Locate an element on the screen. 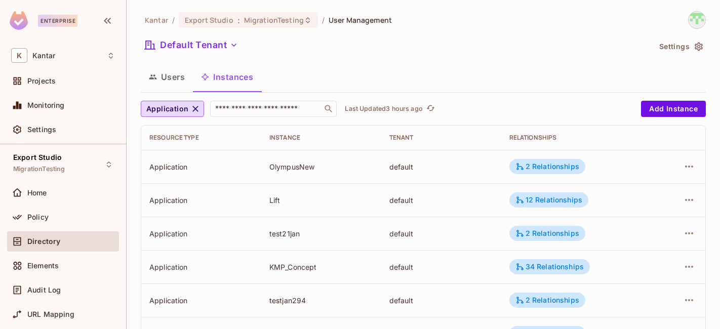 The height and width of the screenshot is (329, 720). span: Monitoring is located at coordinates (46, 105).